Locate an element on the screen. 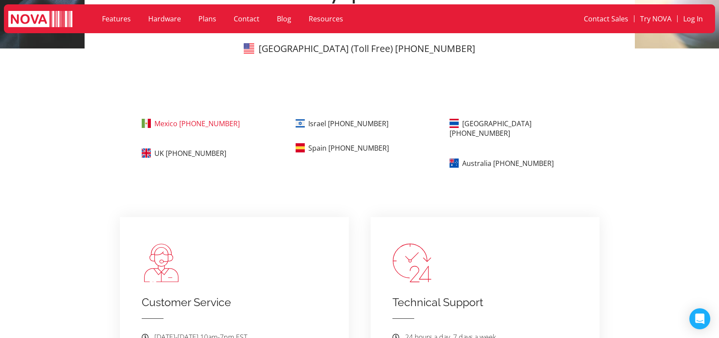 This screenshot has height=338, width=719. a: Features is located at coordinates (116, 19).